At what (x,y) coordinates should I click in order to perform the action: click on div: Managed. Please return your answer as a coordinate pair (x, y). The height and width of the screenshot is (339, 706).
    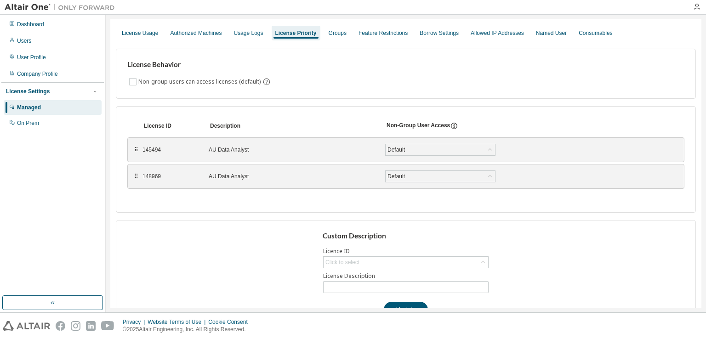
    Looking at the image, I should click on (29, 108).